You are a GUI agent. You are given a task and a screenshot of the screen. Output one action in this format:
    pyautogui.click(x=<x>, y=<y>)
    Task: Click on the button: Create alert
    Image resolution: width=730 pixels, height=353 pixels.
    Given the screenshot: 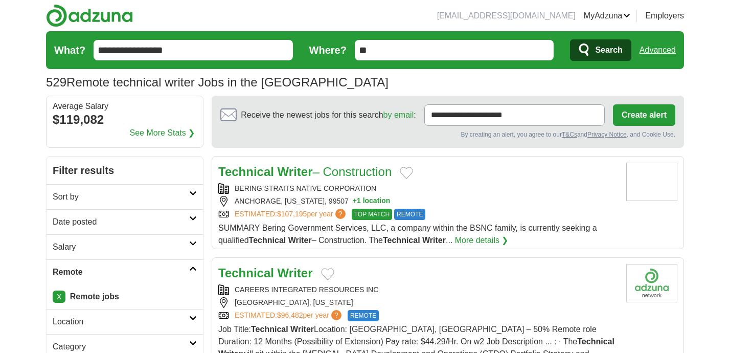 What is the action you would take?
    pyautogui.click(x=644, y=115)
    